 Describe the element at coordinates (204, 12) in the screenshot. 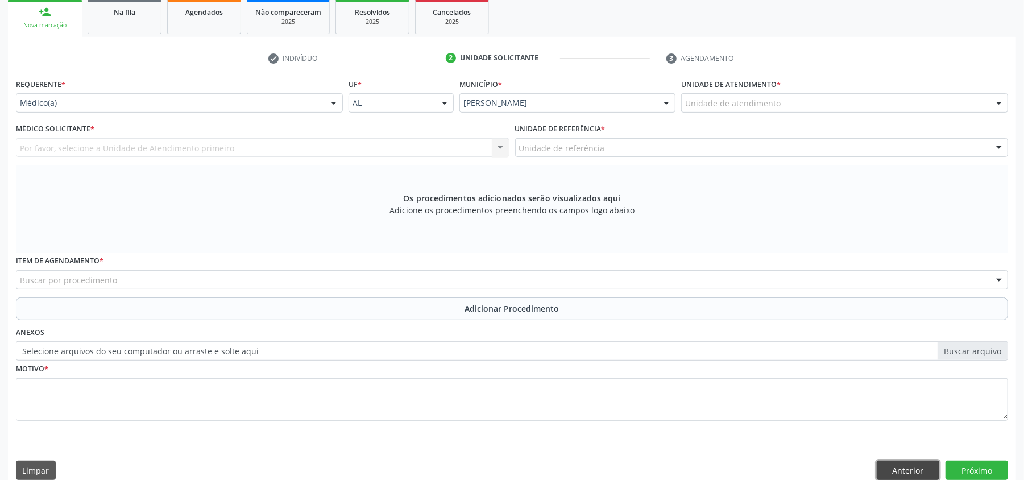

I see `span: Agendados` at that location.